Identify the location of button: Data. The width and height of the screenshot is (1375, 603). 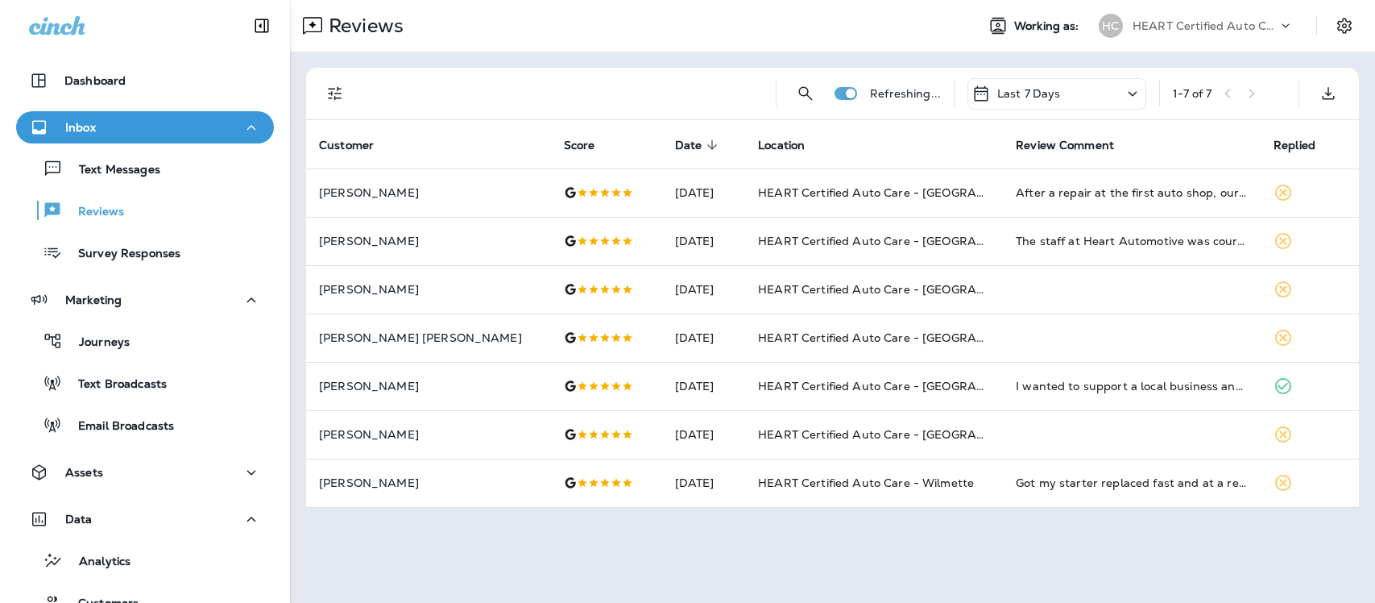
(145, 519).